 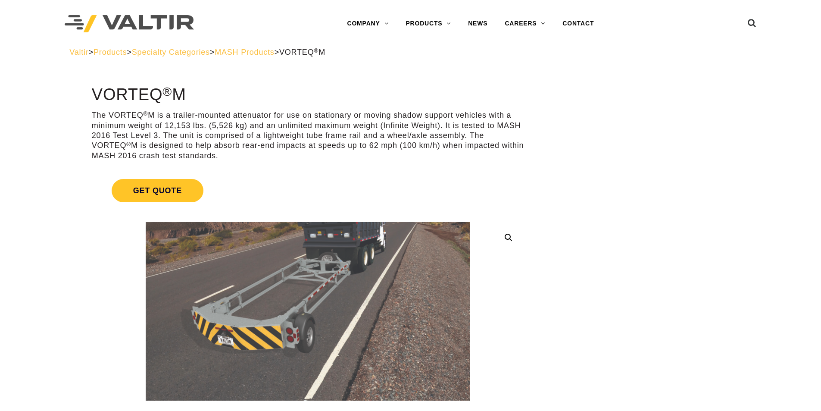 I want to click on span: Specialty Categories, so click(x=171, y=52).